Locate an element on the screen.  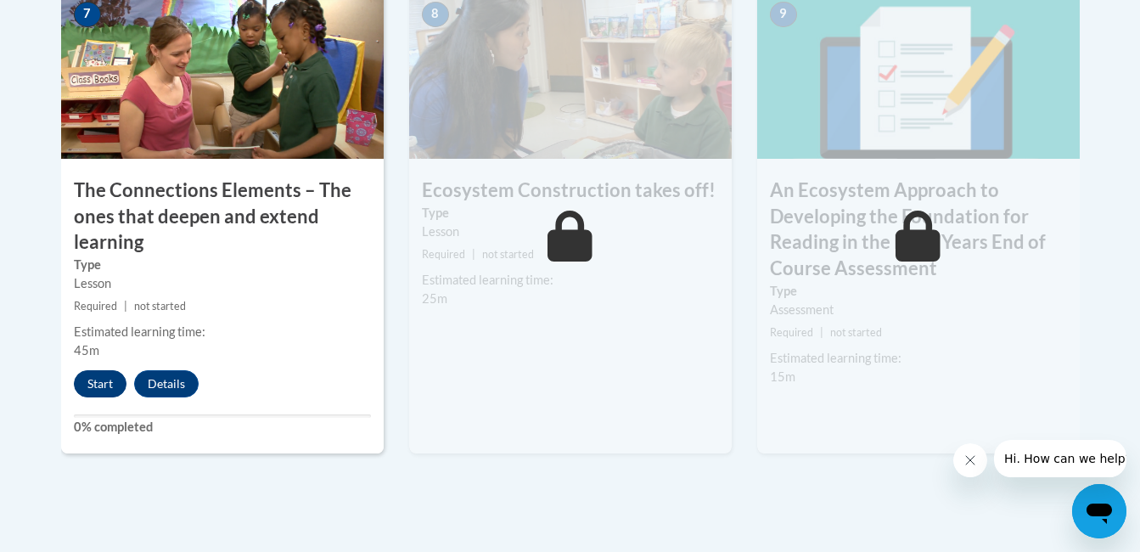
span: 25m is located at coordinates (434, 298).